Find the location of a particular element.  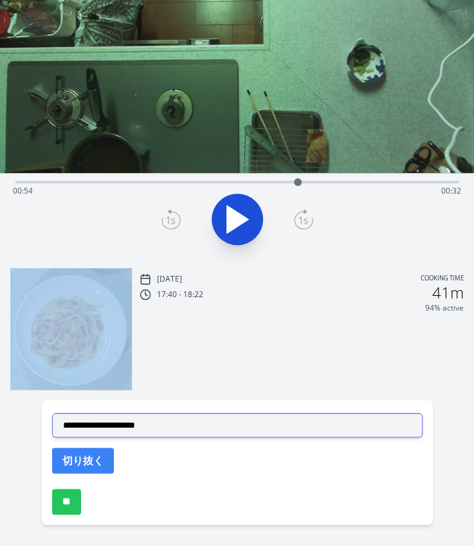

p: 94% active is located at coordinates (444, 308).